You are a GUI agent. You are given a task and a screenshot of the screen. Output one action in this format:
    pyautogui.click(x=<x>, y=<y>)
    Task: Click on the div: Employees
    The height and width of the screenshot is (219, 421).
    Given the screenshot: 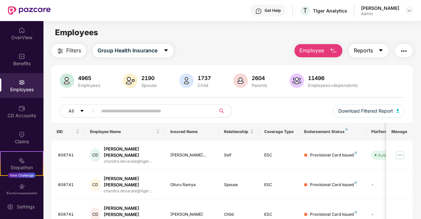 What is the action you would take?
    pyautogui.click(x=89, y=85)
    